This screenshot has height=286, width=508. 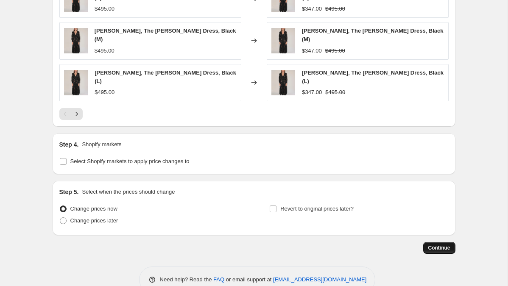 What do you see at coordinates (101, 145) in the screenshot?
I see `p: Shopify markets` at bounding box center [101, 145].